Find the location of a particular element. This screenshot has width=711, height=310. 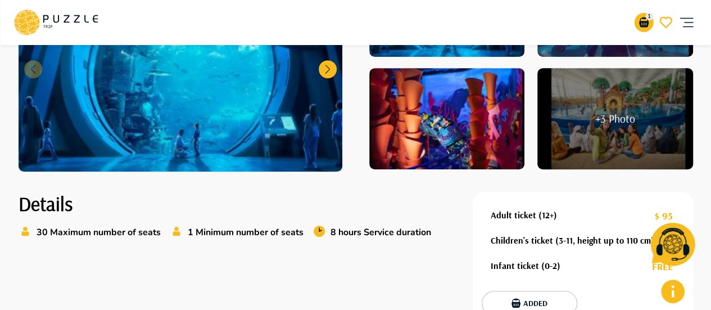

p: 1 Minimum number of seats is located at coordinates (246, 232).